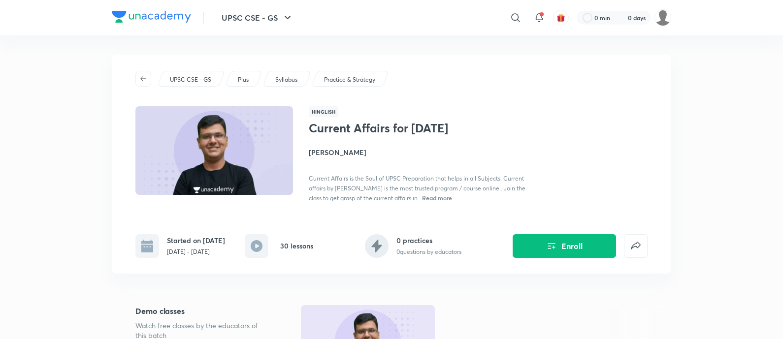 Image resolution: width=783 pixels, height=339 pixels. I want to click on p: Practice & Strategy, so click(350, 80).